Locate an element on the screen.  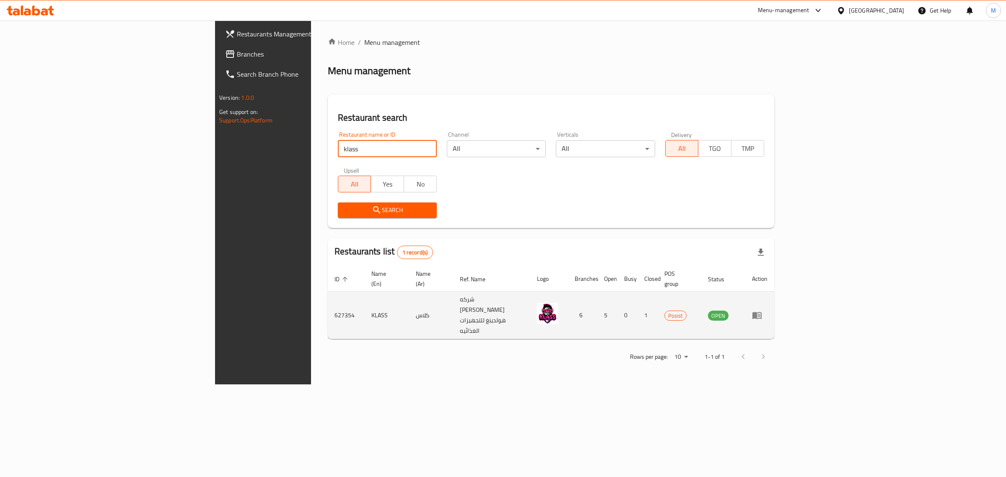
p: 1-1 of 1 is located at coordinates (715, 357).